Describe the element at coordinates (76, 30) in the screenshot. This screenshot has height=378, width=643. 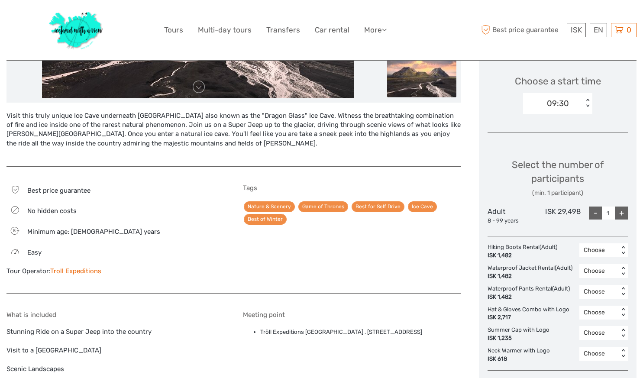
I see `img: 1077-ca632067-b948-436b-9c7a-efe9894e108b_logo_big.jpg` at that location.